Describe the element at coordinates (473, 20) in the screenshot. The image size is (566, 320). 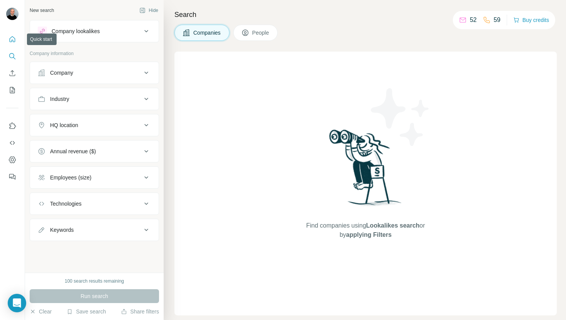
I see `p: 52` at that location.